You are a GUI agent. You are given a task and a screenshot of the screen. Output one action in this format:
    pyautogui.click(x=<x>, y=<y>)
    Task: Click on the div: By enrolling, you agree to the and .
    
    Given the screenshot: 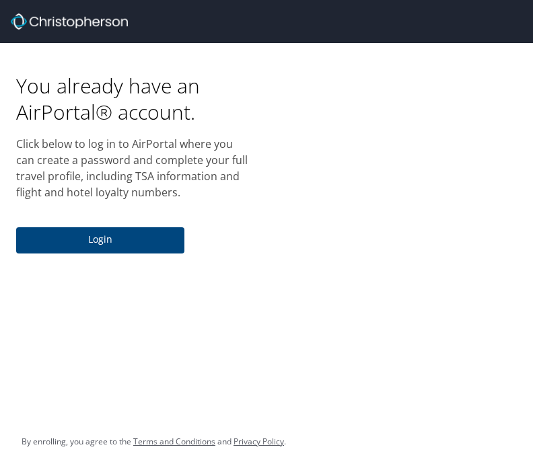 What is the action you would take?
    pyautogui.click(x=153, y=442)
    